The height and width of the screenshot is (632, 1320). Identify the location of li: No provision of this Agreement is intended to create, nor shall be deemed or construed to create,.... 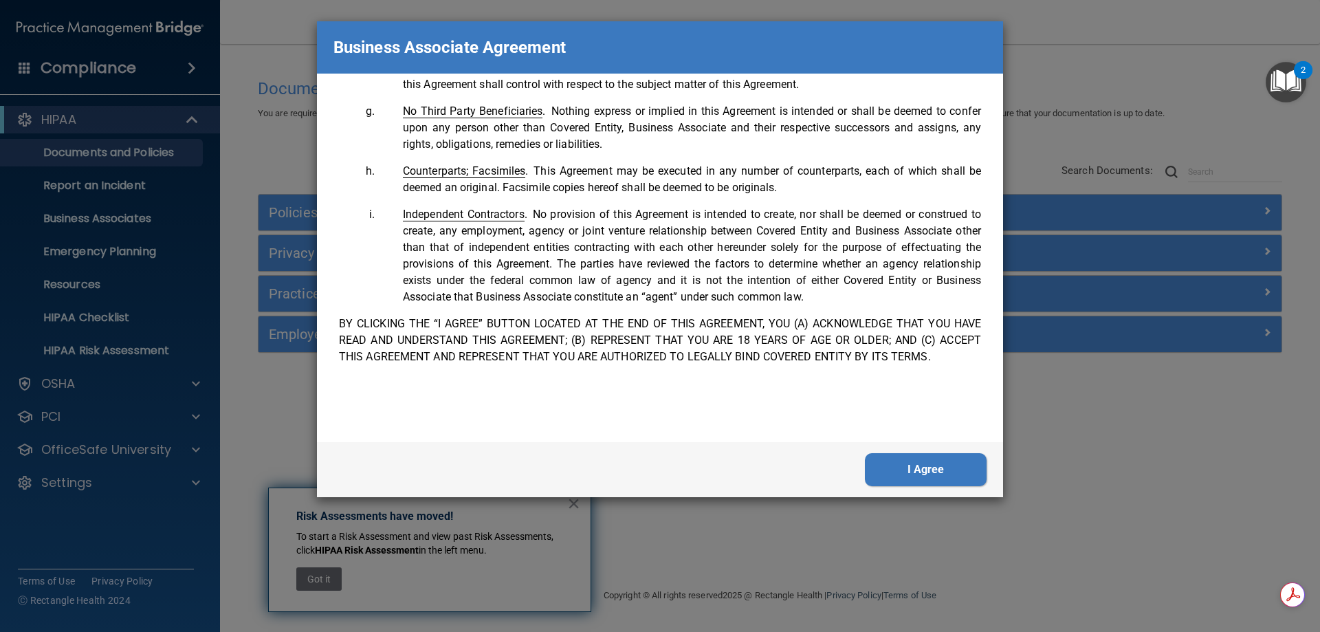
(679, 256).